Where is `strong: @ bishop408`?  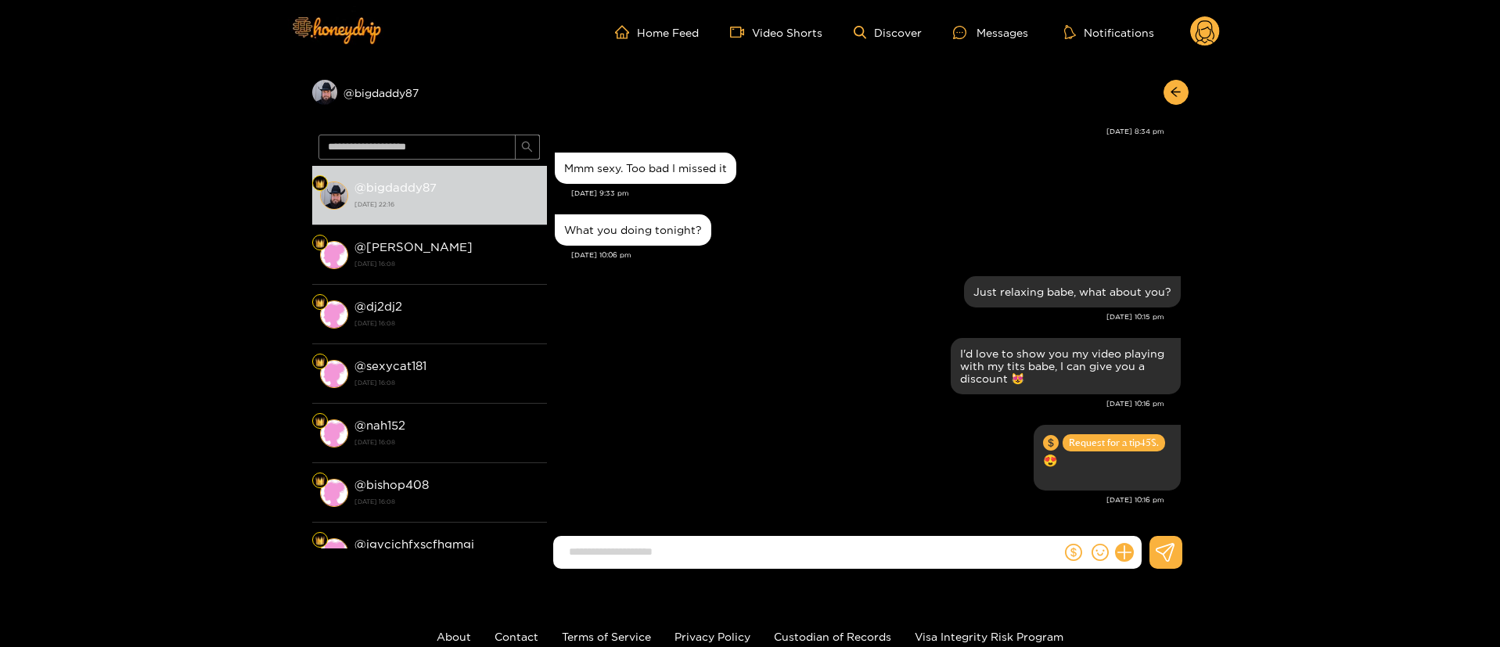
strong: @ bishop408 is located at coordinates (391, 484).